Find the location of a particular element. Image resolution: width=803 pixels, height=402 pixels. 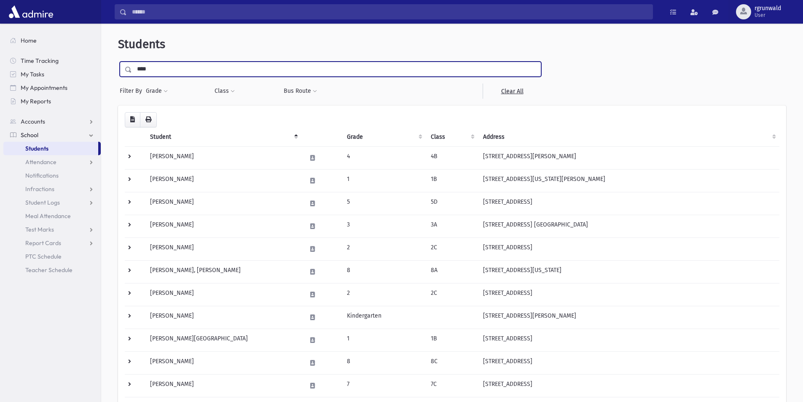

a: My Reports is located at coordinates (52, 101).